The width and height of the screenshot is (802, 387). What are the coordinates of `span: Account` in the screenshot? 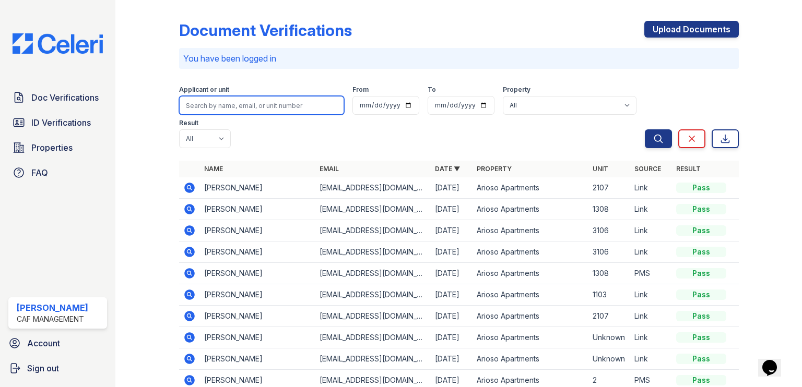 It's located at (43, 343).